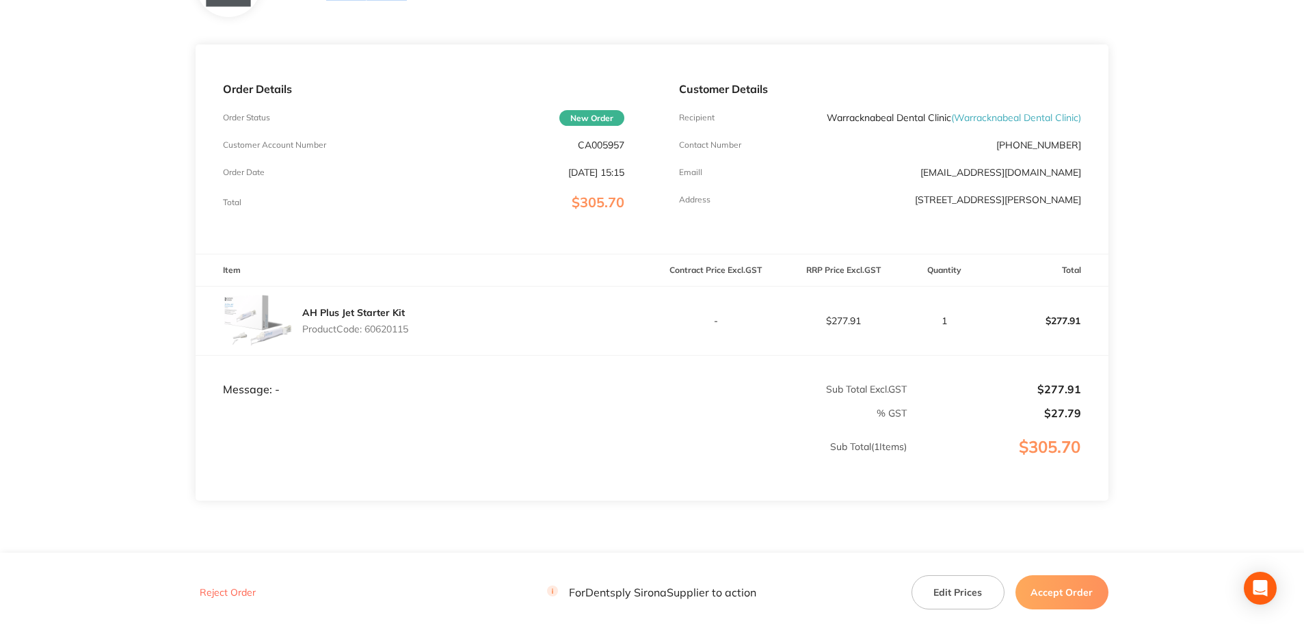 The height and width of the screenshot is (632, 1304). What do you see at coordinates (697, 118) in the screenshot?
I see `p: Recipient` at bounding box center [697, 118].